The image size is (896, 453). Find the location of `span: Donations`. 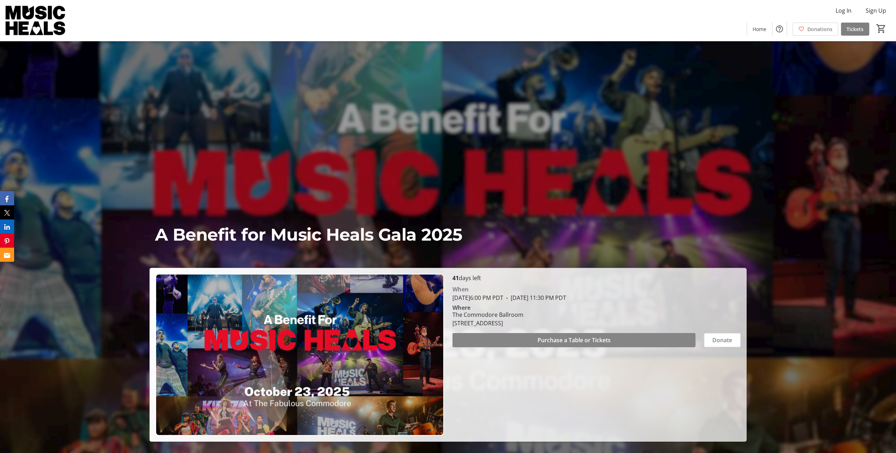

span: Donations is located at coordinates (820, 29).